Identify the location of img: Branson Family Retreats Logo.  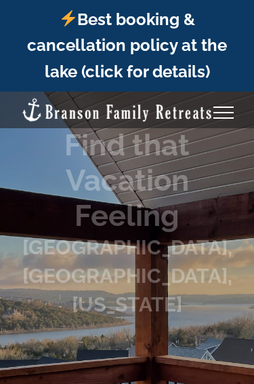
(117, 110).